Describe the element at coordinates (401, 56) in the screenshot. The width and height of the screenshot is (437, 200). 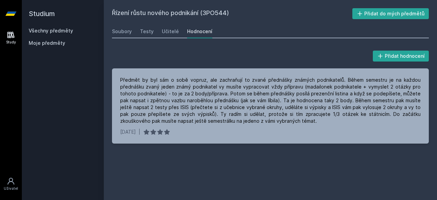
I see `a: Přidat hodnocení` at that location.